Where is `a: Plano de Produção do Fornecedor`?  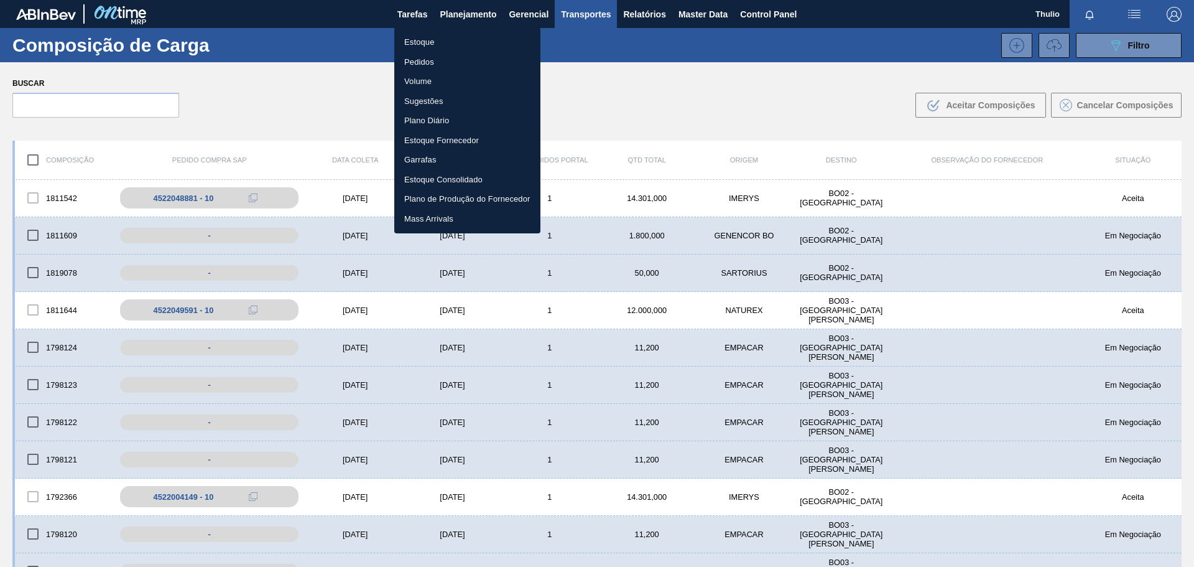
a: Plano de Produção do Fornecedor is located at coordinates (467, 199).